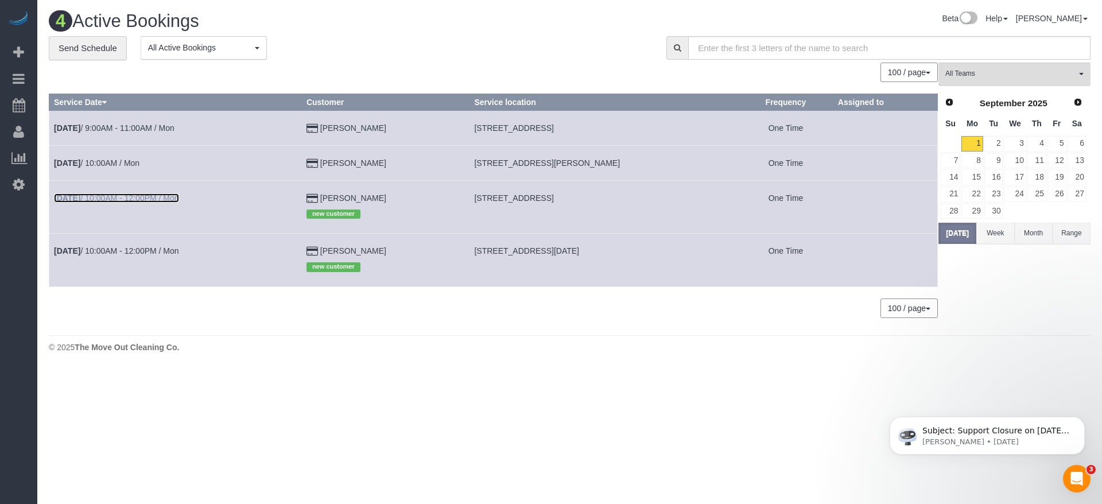  I want to click on h1: Active Bookings, so click(305, 21).